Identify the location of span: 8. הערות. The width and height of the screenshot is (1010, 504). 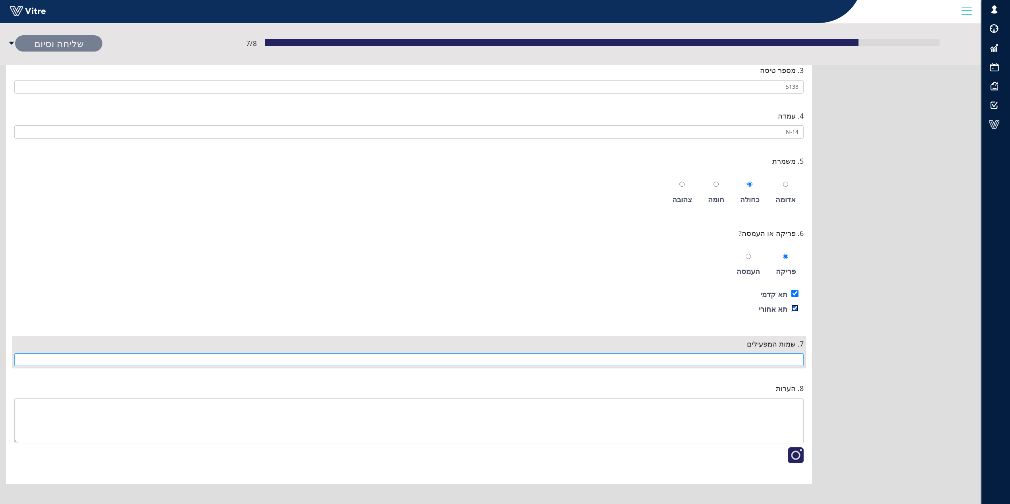
(790, 389).